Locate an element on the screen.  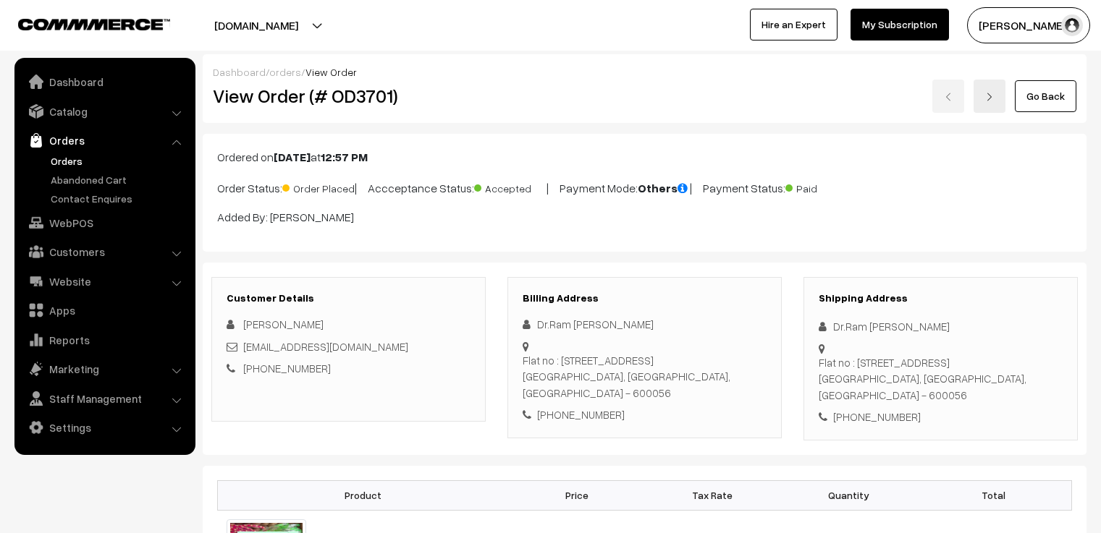
b: 12:57 PM is located at coordinates (344, 157).